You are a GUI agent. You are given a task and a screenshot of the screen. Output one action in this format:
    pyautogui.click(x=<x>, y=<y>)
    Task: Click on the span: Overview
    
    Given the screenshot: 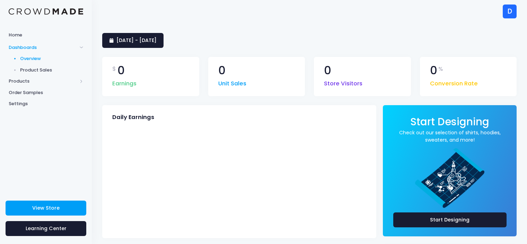 What is the action you would take?
    pyautogui.click(x=52, y=59)
    